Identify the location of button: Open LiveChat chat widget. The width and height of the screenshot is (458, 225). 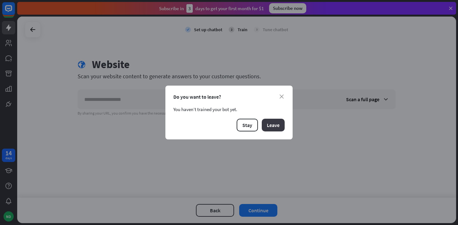
(15, 12).